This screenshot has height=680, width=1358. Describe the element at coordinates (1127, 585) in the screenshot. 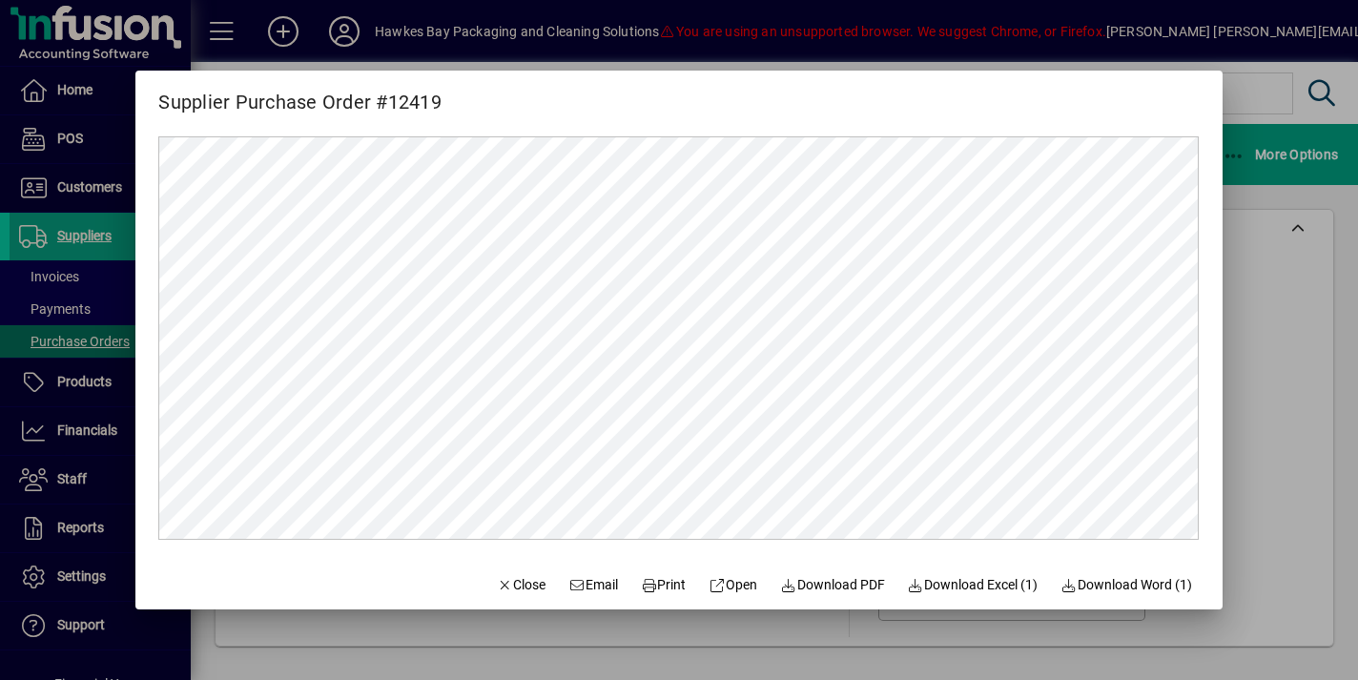

I see `button: Download Word (1)` at that location.